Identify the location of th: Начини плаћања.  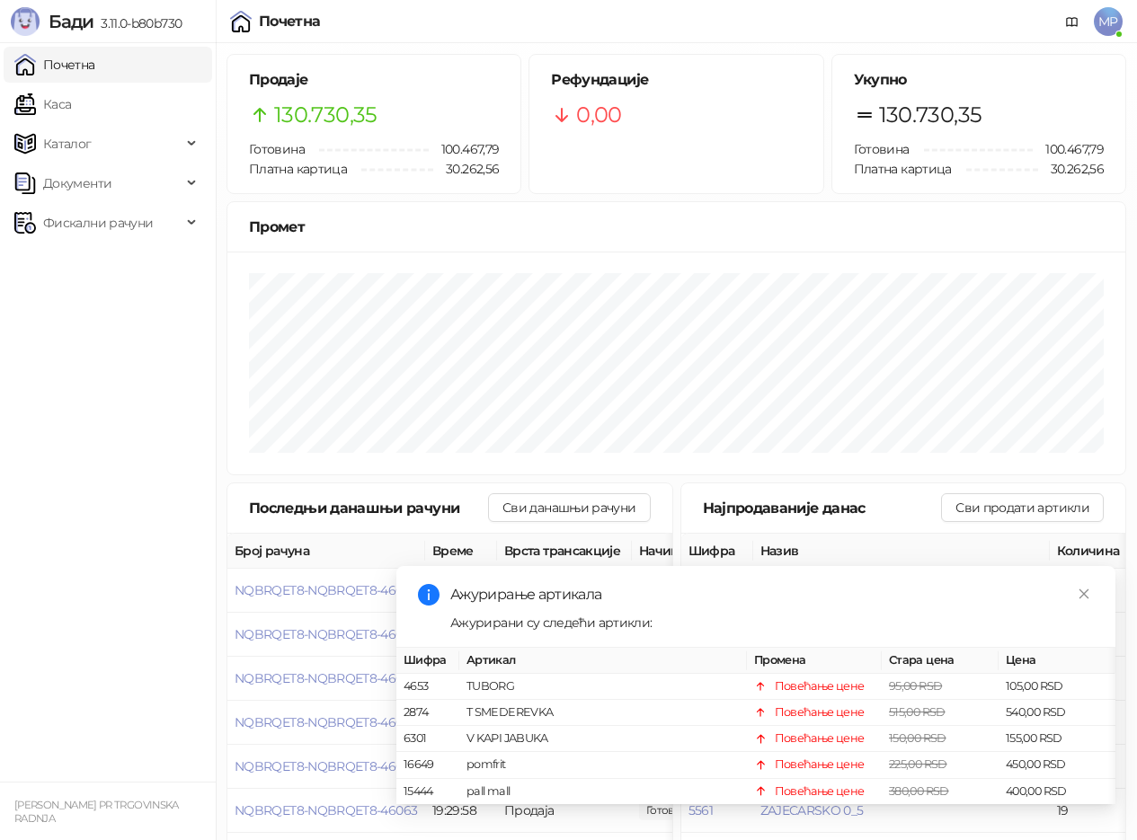
(722, 551).